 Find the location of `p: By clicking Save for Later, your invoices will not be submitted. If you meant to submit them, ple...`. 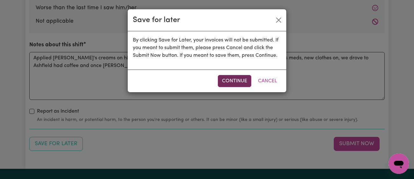

p: By clicking Save for Later, your invoices will not be submitted. If you meant to submit them, ple... is located at coordinates (207, 48).